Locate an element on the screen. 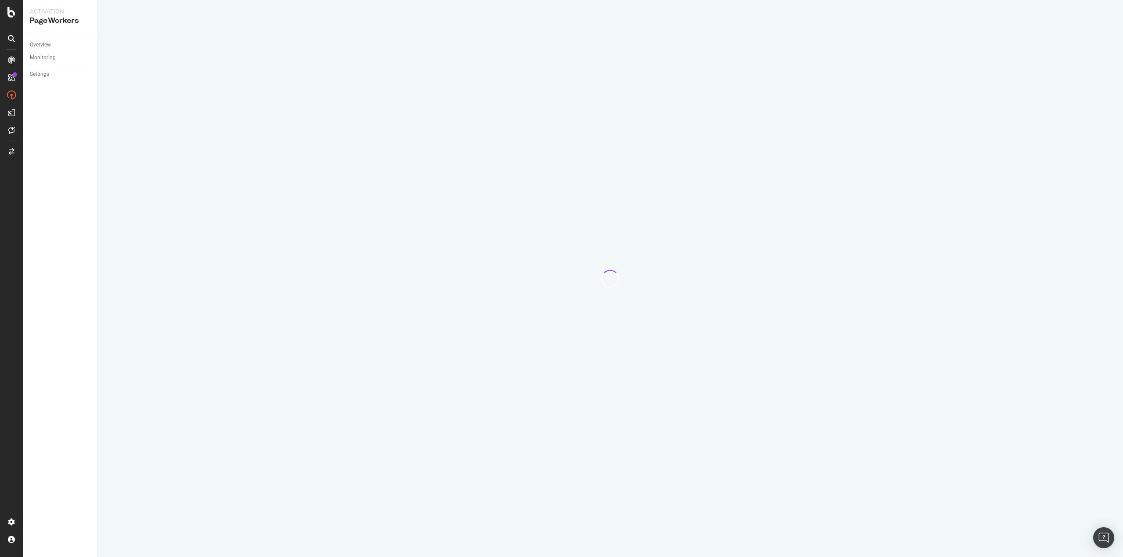 The width and height of the screenshot is (1123, 557). div: Open Intercom Messenger is located at coordinates (1103, 538).